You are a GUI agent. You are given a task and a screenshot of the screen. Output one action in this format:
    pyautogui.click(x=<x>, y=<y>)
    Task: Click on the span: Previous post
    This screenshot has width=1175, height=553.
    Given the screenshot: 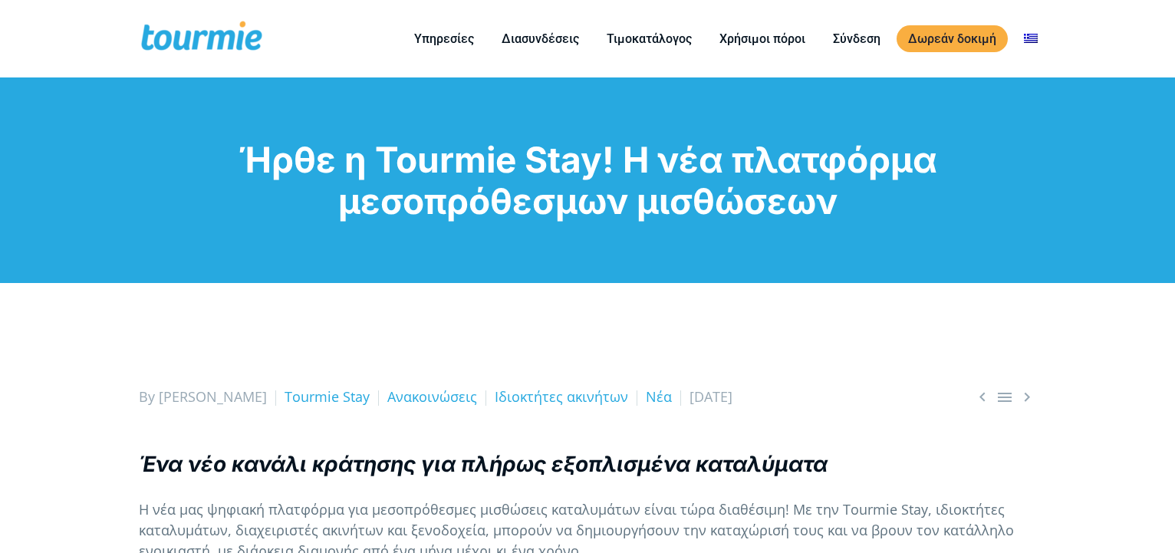 What is the action you would take?
    pyautogui.click(x=983, y=397)
    